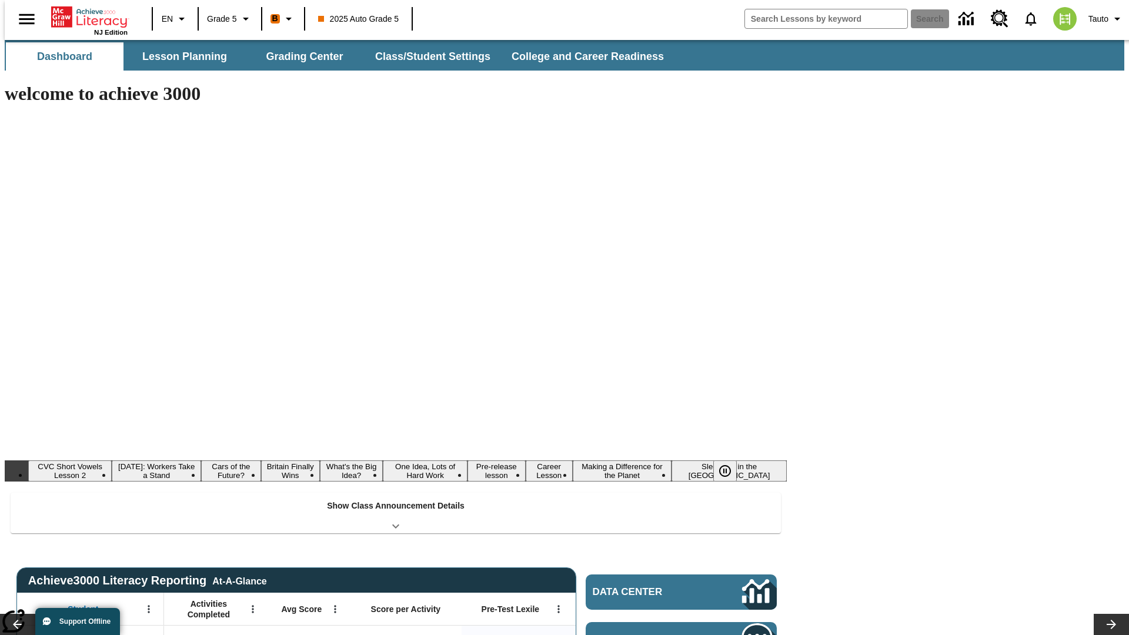 This screenshot has height=635, width=1129. What do you see at coordinates (85, 622) in the screenshot?
I see `span: Support Offline` at bounding box center [85, 622].